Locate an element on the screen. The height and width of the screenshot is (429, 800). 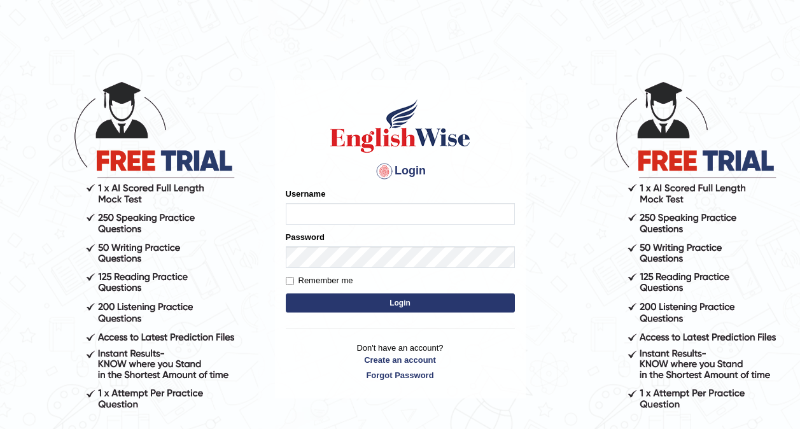
label: Username is located at coordinates (305, 193).